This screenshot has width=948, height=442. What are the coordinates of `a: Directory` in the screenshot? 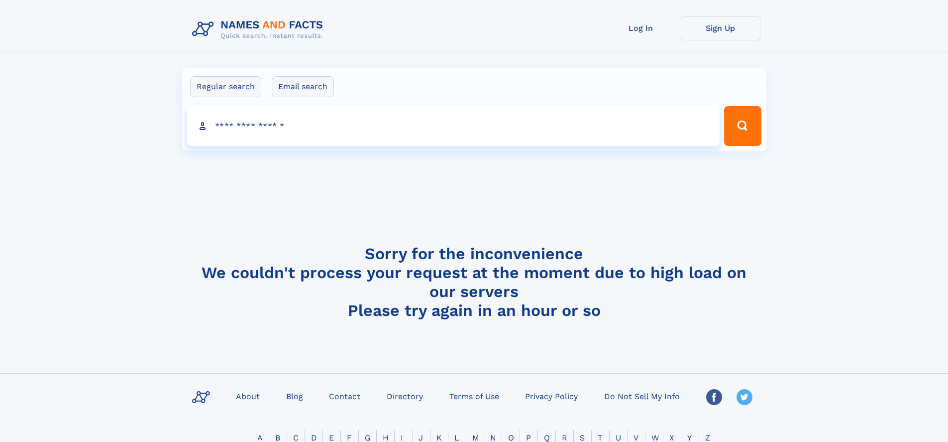 It's located at (405, 395).